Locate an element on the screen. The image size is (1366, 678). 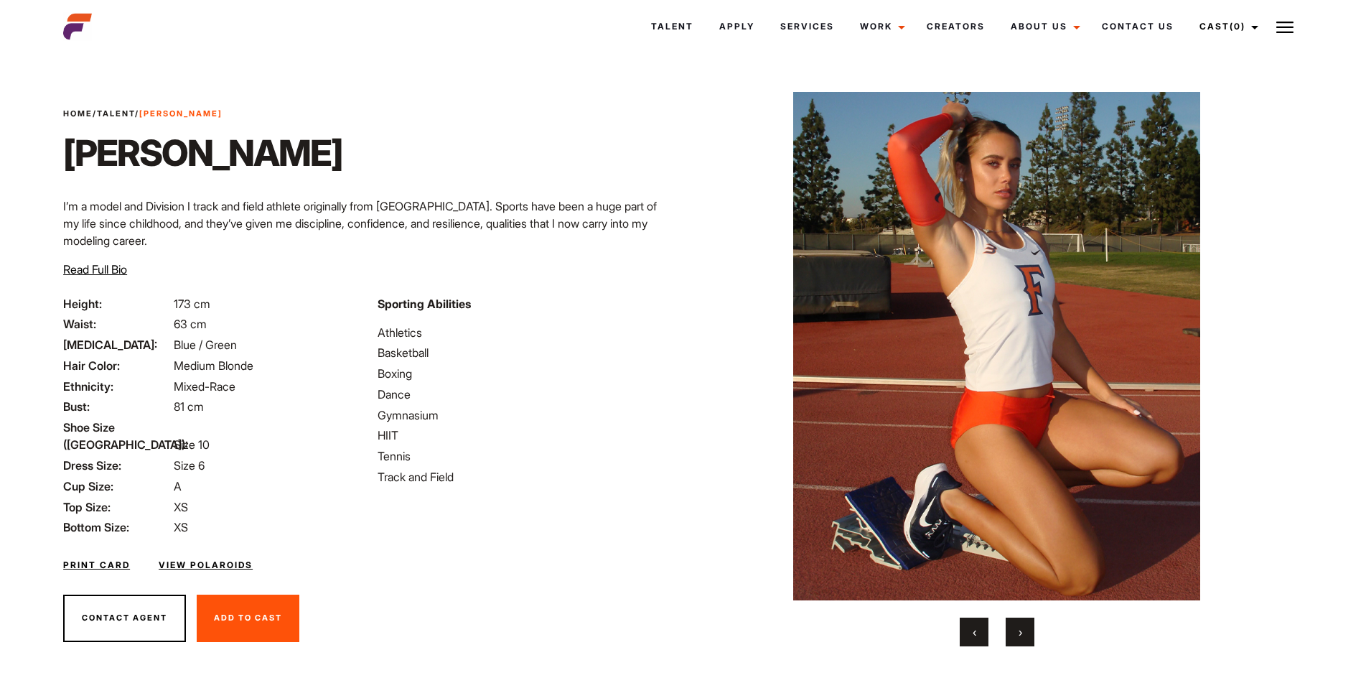
a: Contact Us is located at coordinates (1138, 27).